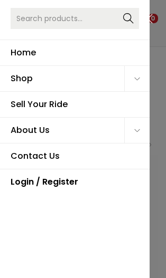  I want to click on span: About Us, so click(67, 130).